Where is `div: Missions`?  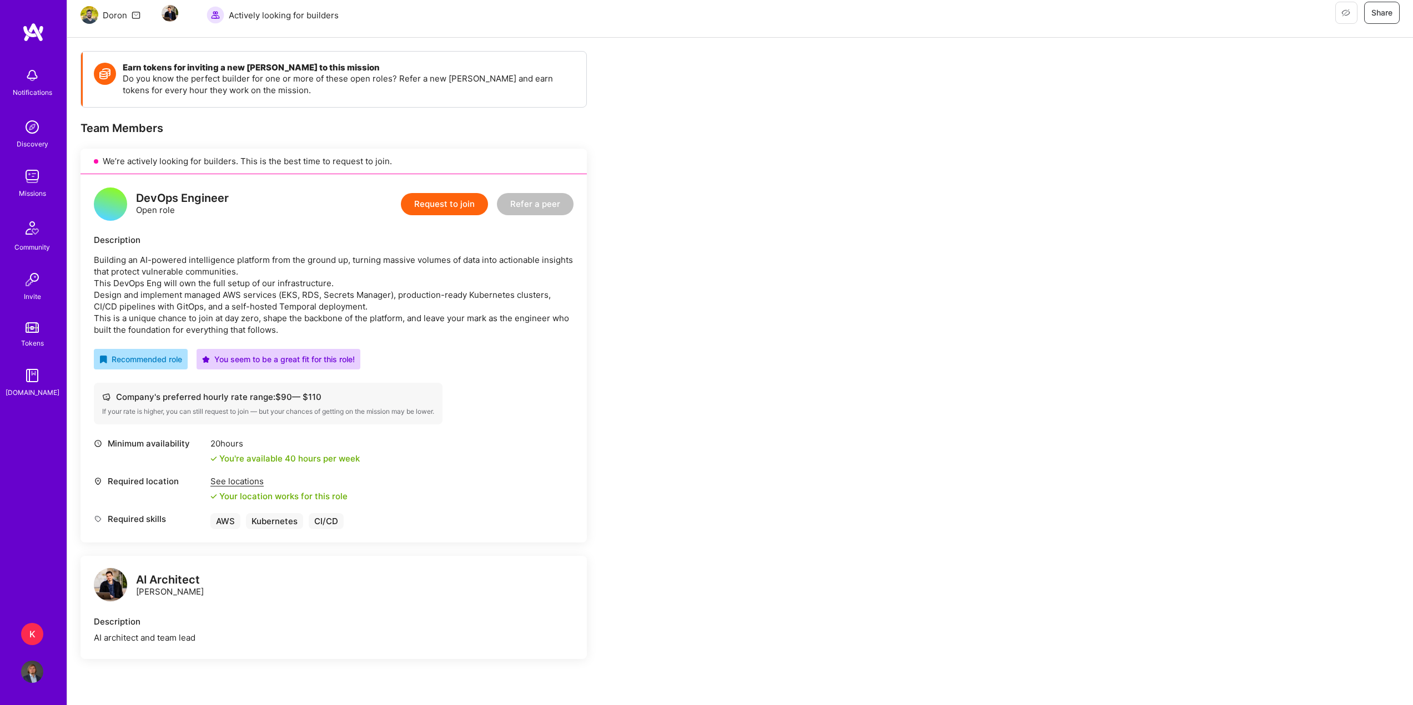
div: Missions is located at coordinates (32, 193).